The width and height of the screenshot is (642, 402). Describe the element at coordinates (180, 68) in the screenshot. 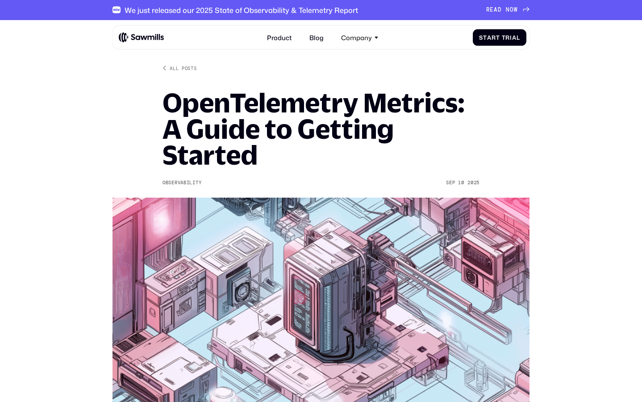

I see `a: All posts` at that location.